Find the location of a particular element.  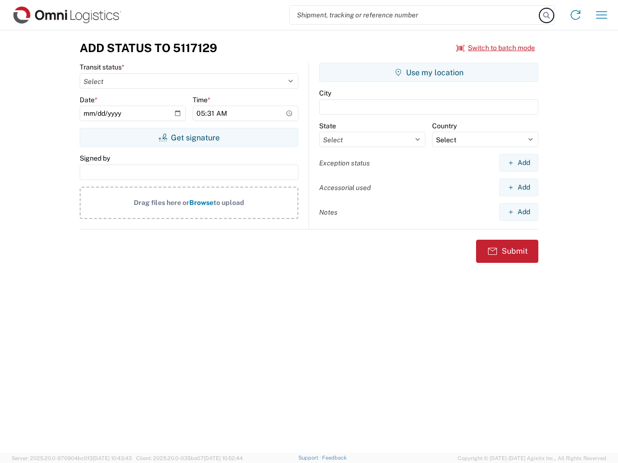

button: Switch to batch mode is located at coordinates (495, 48).